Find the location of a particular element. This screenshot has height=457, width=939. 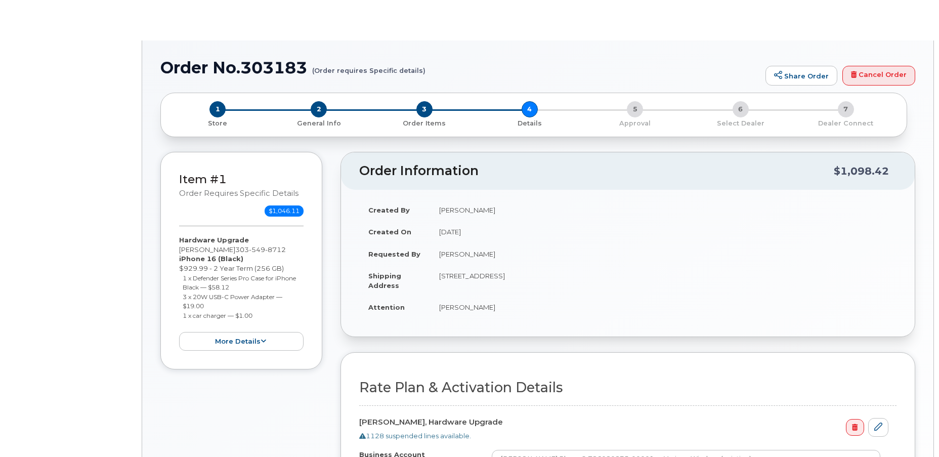

small: 3 x 20W USB-C Power Adapter — $19.00 is located at coordinates (232, 302).